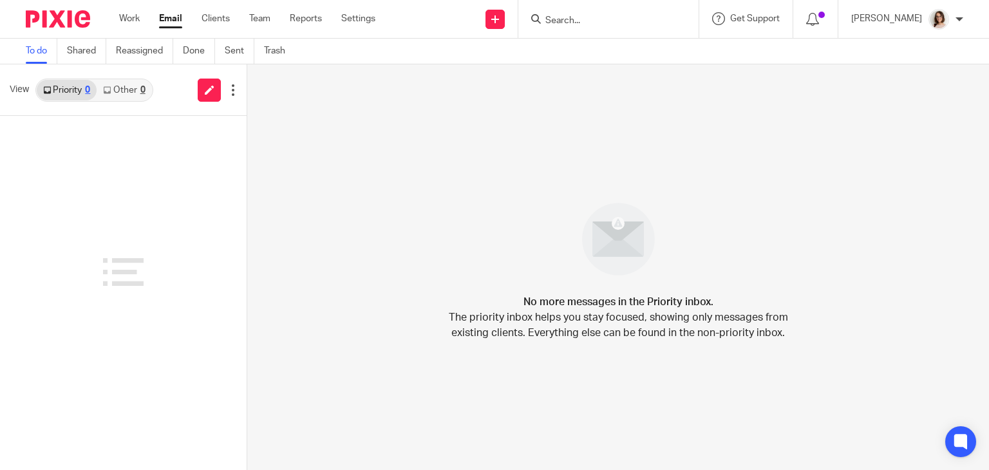  I want to click on a: Work, so click(129, 19).